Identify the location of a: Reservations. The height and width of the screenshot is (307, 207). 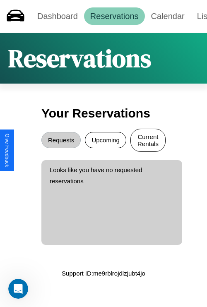
(114, 16).